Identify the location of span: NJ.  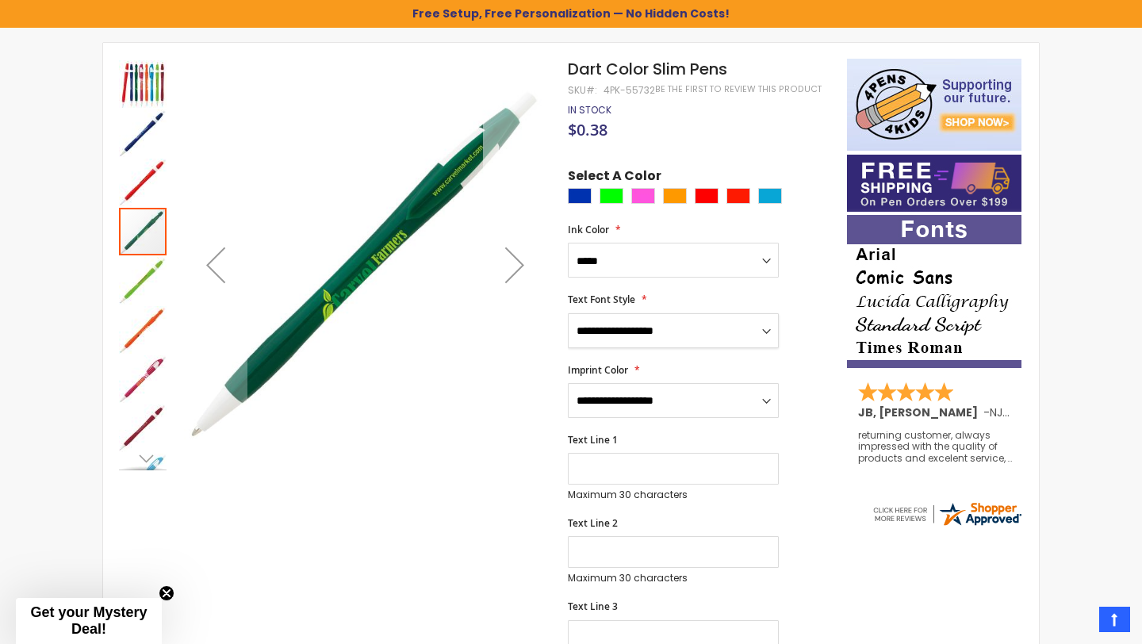
(999, 412).